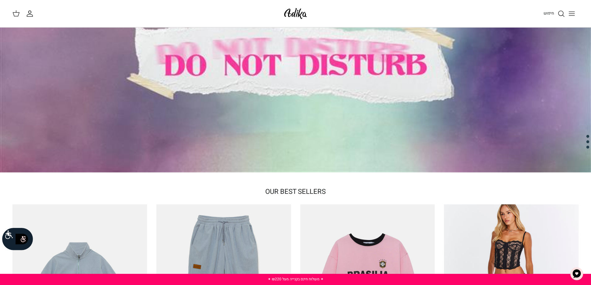  What do you see at coordinates (296, 192) in the screenshot?
I see `a: OUR BEST SELLERS` at bounding box center [296, 192].